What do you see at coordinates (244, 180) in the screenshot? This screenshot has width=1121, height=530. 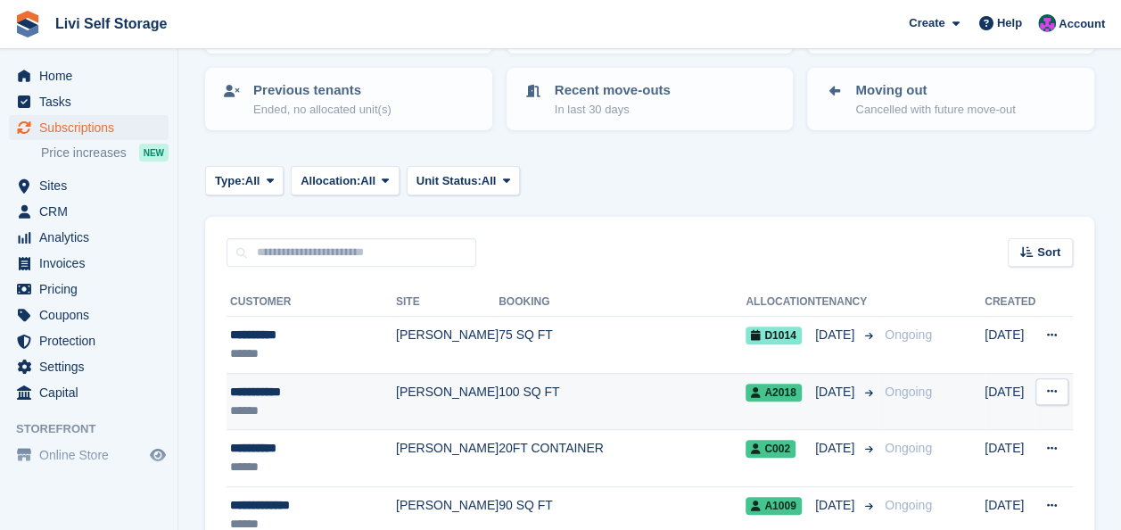 I see `button: Type: All` at bounding box center [244, 180].